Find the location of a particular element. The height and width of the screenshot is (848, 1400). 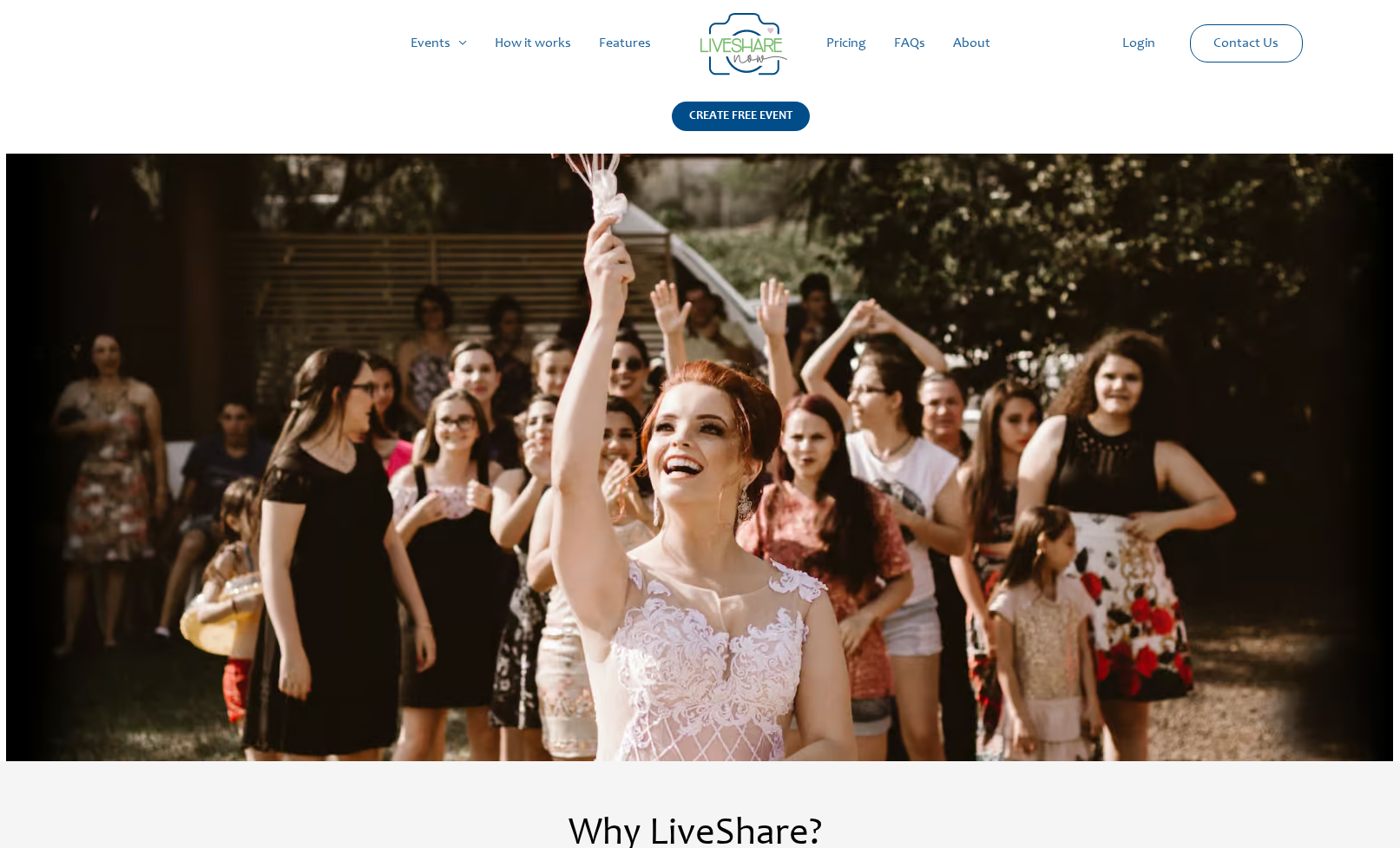

a: Features is located at coordinates (625, 43).